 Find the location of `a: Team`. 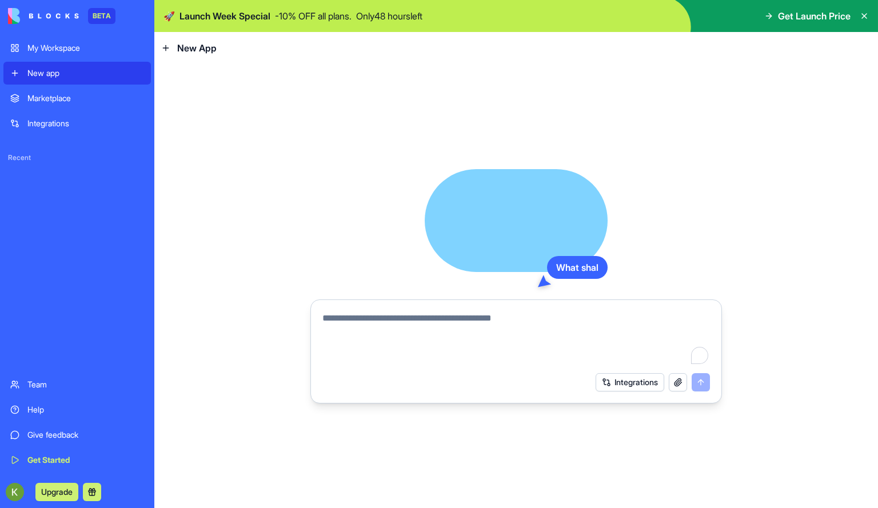

a: Team is located at coordinates (77, 385).